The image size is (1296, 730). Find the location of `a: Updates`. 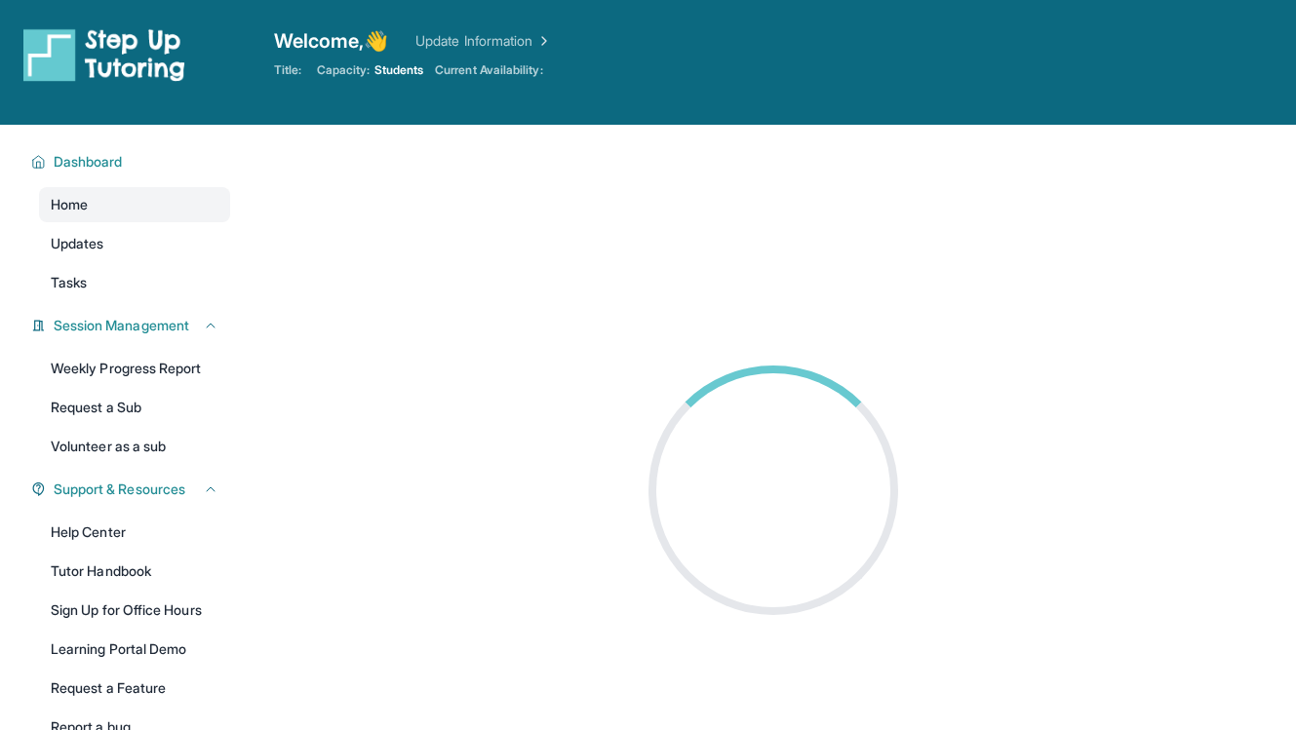

a: Updates is located at coordinates (135, 244).